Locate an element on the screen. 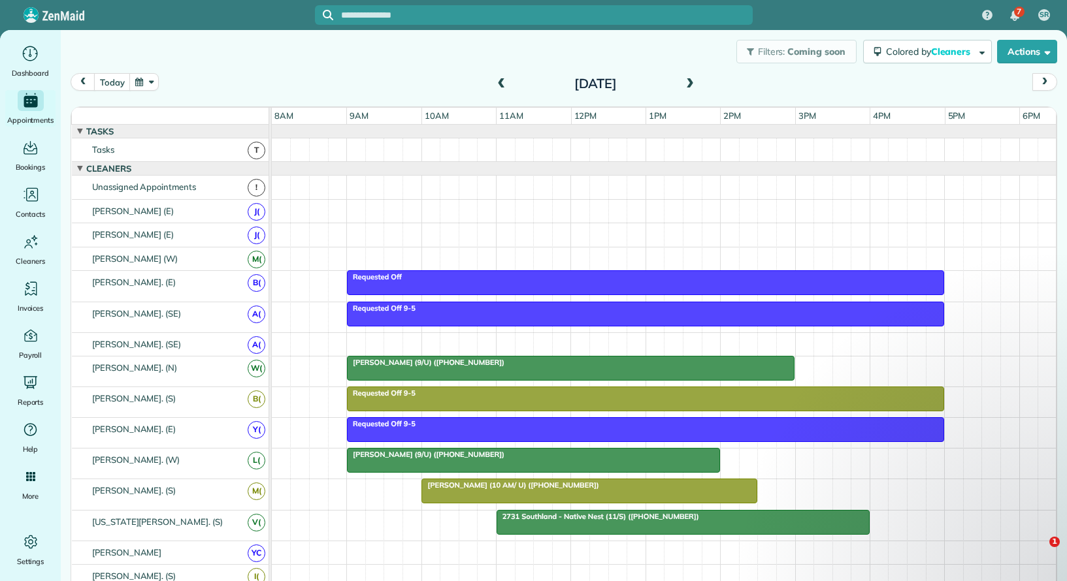 This screenshot has height=581, width=1067. a: Cleaners is located at coordinates (30, 250).